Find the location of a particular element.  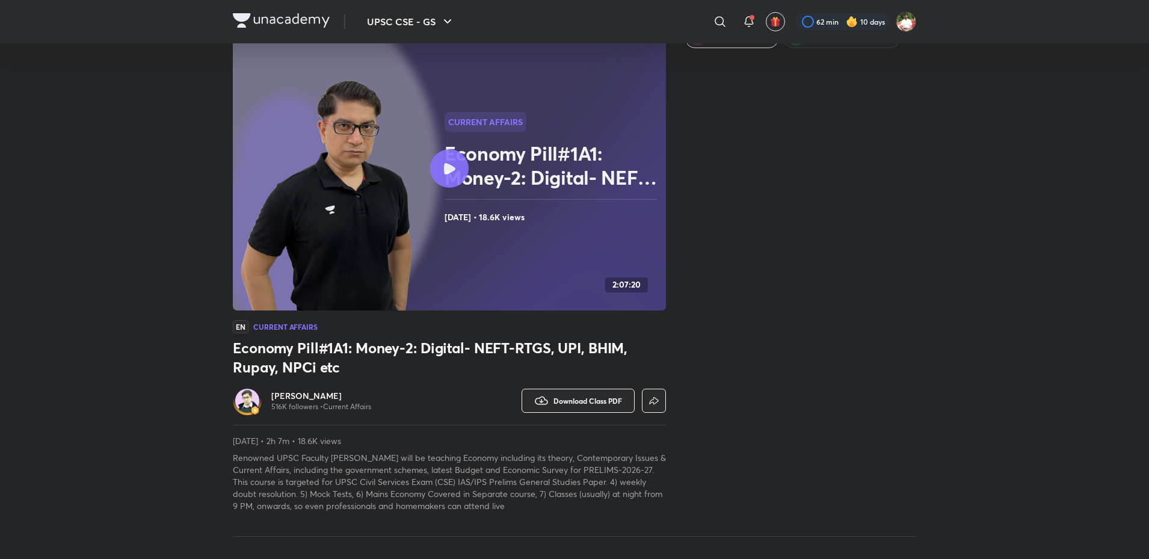

img: Shashank Soni is located at coordinates (906, 22).